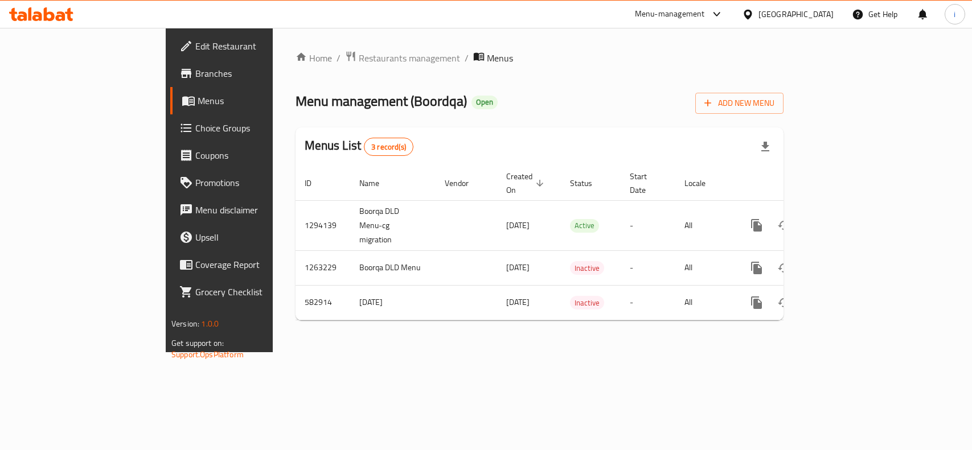 Image resolution: width=972 pixels, height=450 pixels. I want to click on span: Start Date, so click(646, 183).